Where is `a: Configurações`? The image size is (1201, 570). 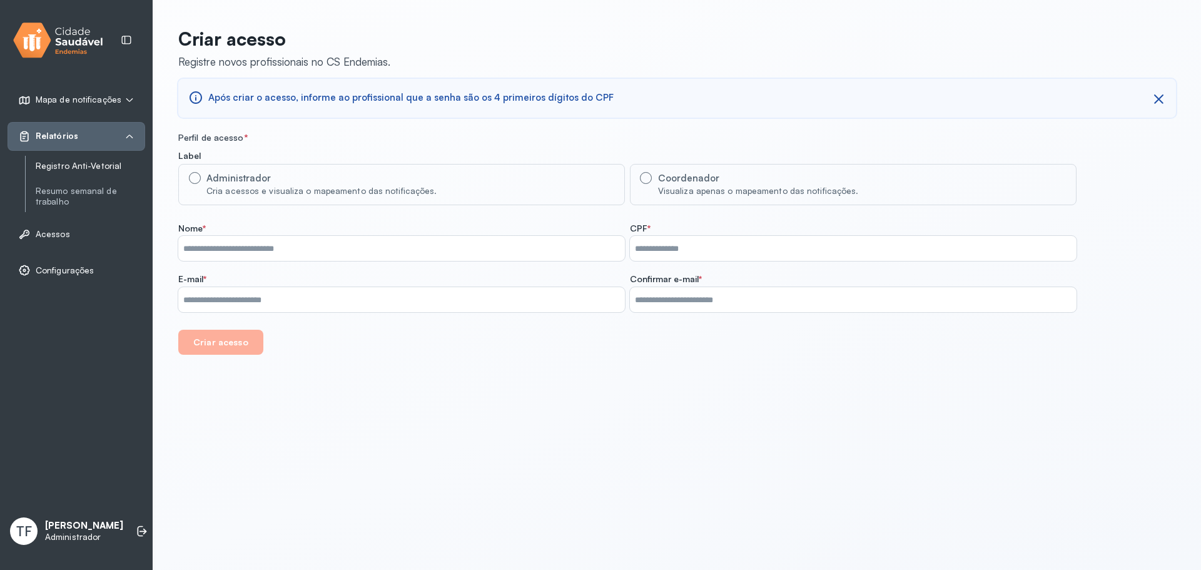
a: Configurações is located at coordinates (76, 270).